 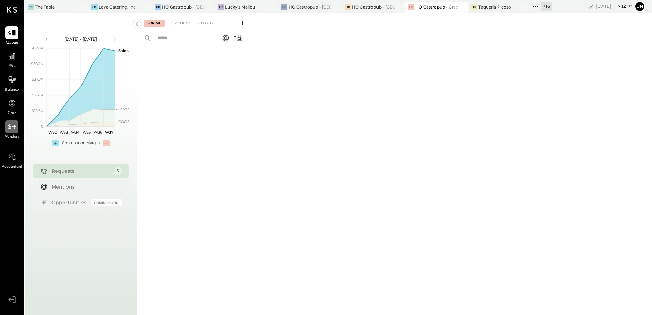 I want to click on text: $25.1K, so click(x=38, y=95).